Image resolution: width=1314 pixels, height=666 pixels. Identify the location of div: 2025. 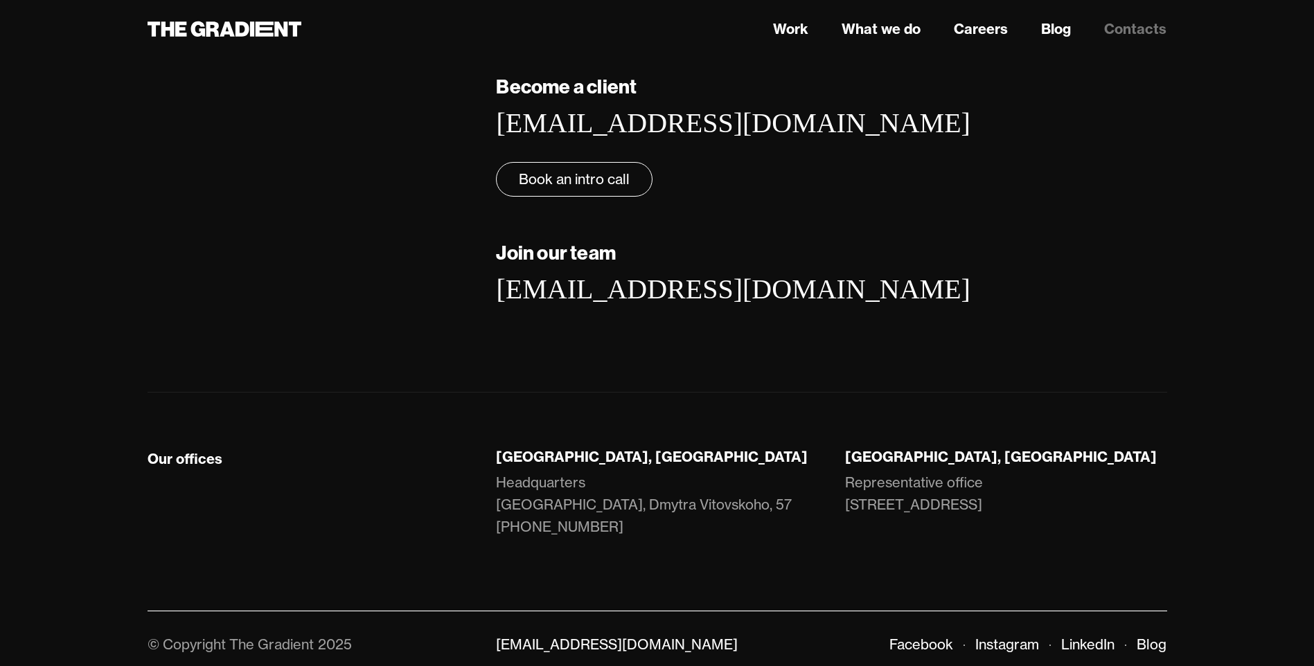
(335, 644).